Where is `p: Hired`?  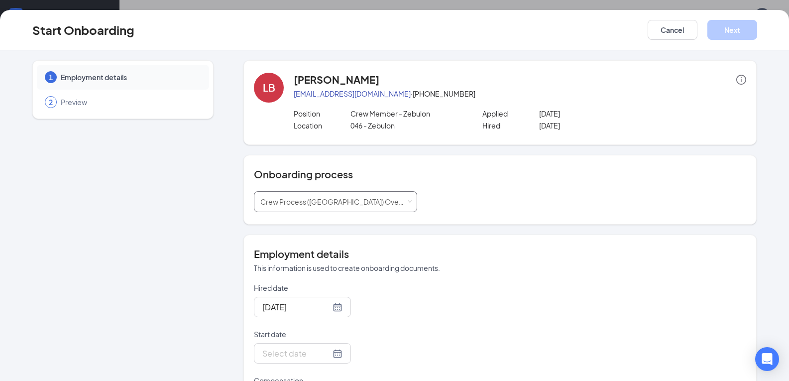 p: Hired is located at coordinates (511, 125).